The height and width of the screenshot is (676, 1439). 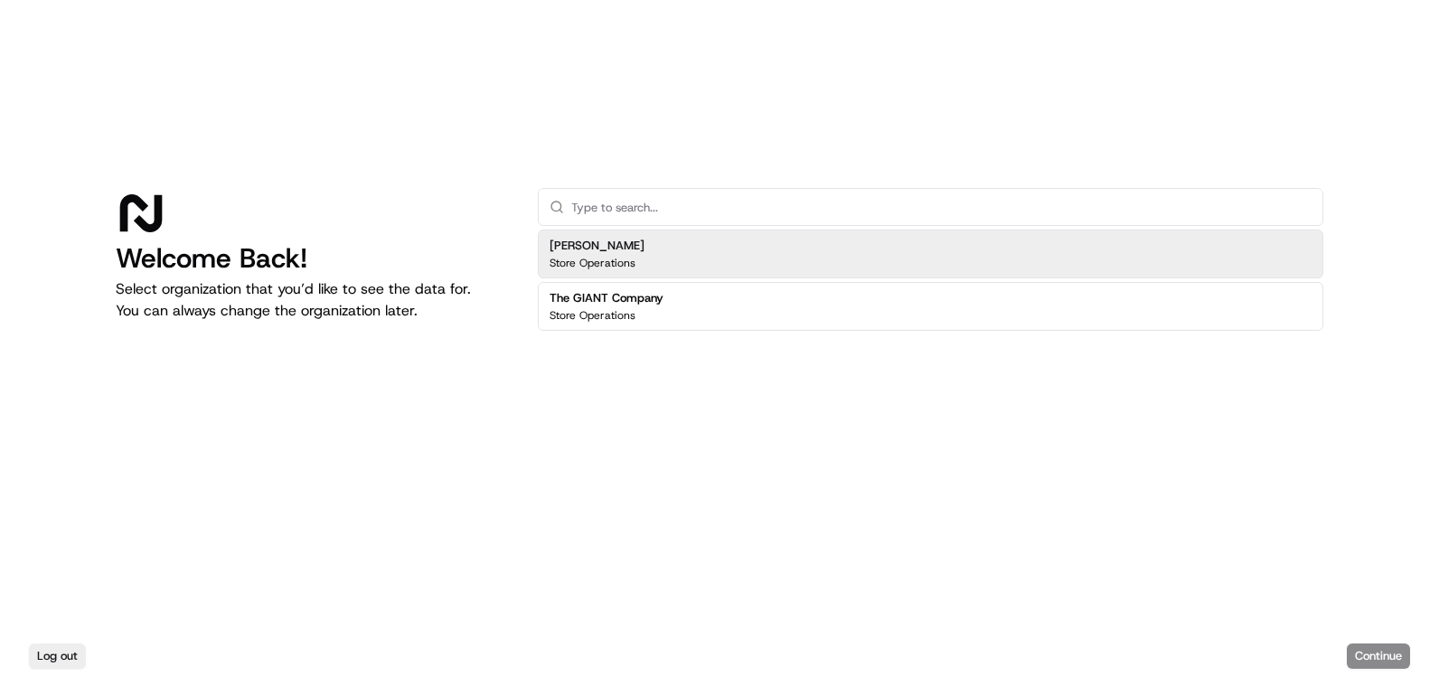 What do you see at coordinates (57, 656) in the screenshot?
I see `button: Log out` at bounding box center [57, 656].